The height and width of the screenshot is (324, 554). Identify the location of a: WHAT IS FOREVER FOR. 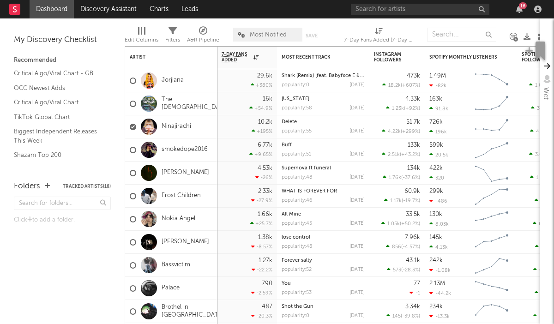
(309, 191).